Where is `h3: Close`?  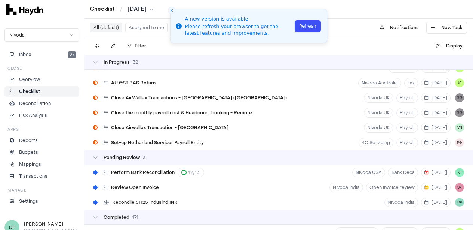
h3: Close is located at coordinates (15, 68).